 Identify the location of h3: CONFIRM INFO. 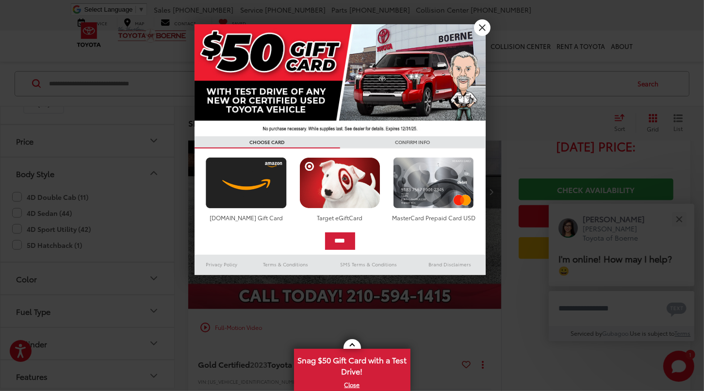
(413, 142).